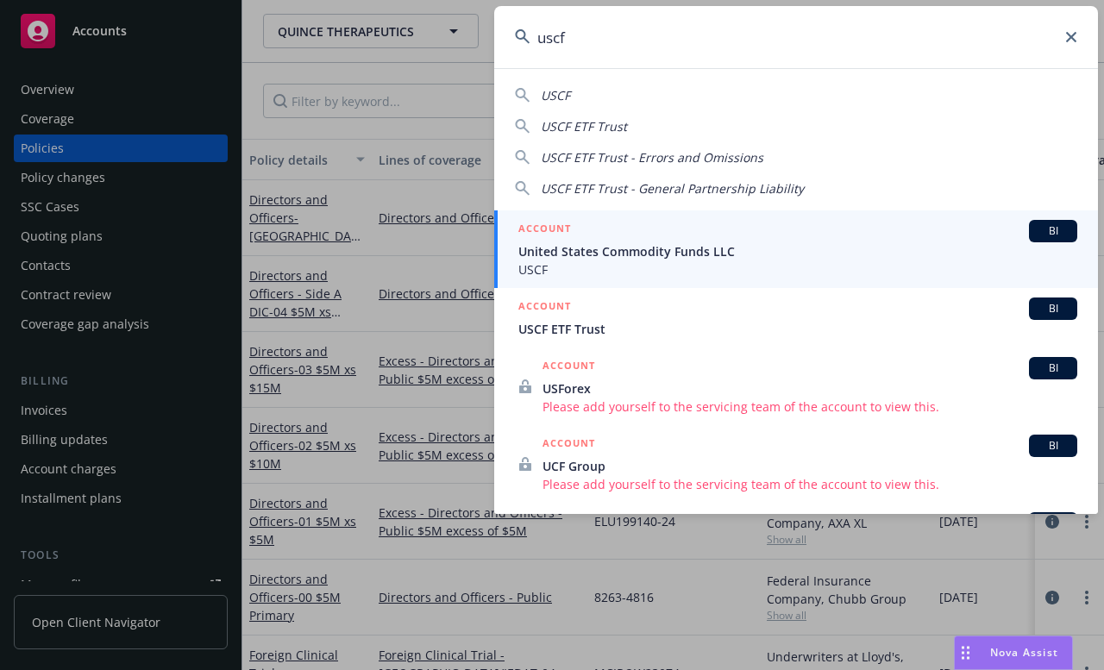 The width and height of the screenshot is (1104, 670). What do you see at coordinates (672, 188) in the screenshot?
I see `span: USCF ETF Trust - General Partnership Liability` at bounding box center [672, 188].